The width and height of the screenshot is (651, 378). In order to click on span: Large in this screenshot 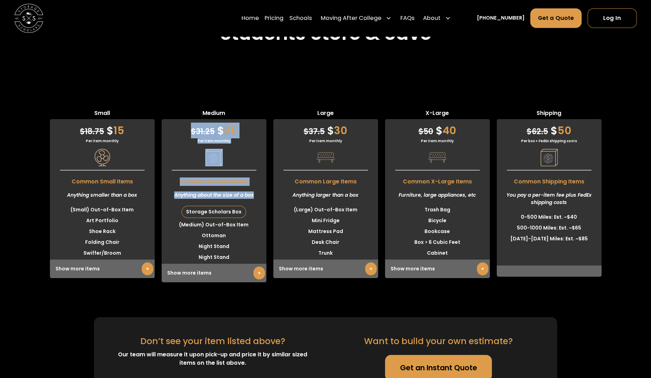, I will do `click(326, 114)`.